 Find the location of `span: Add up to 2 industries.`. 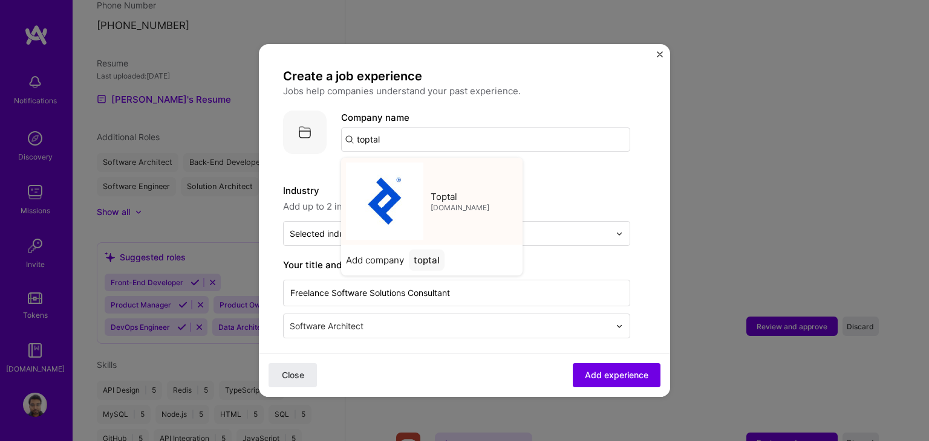

span: Add up to 2 industries. is located at coordinates (457, 207).